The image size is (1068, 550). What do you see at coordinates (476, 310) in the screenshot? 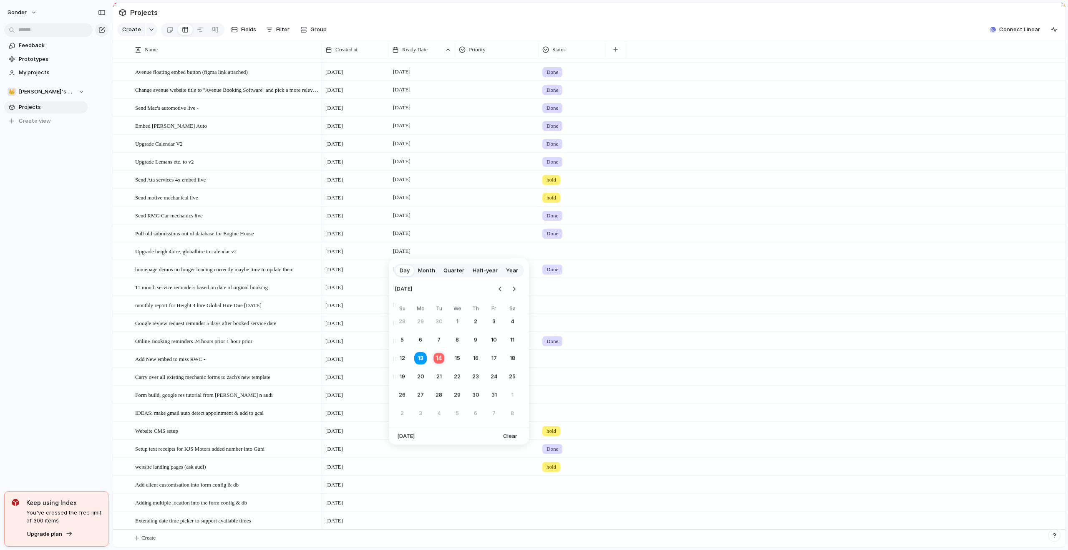
I see `th: Thursday` at bounding box center [476, 310].